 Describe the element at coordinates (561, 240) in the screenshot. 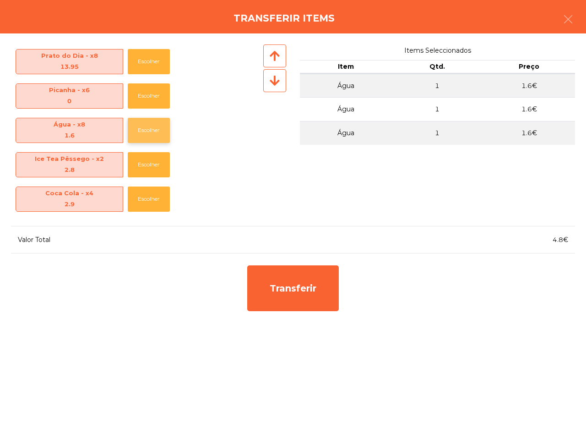

I see `span: 4.8€` at that location.